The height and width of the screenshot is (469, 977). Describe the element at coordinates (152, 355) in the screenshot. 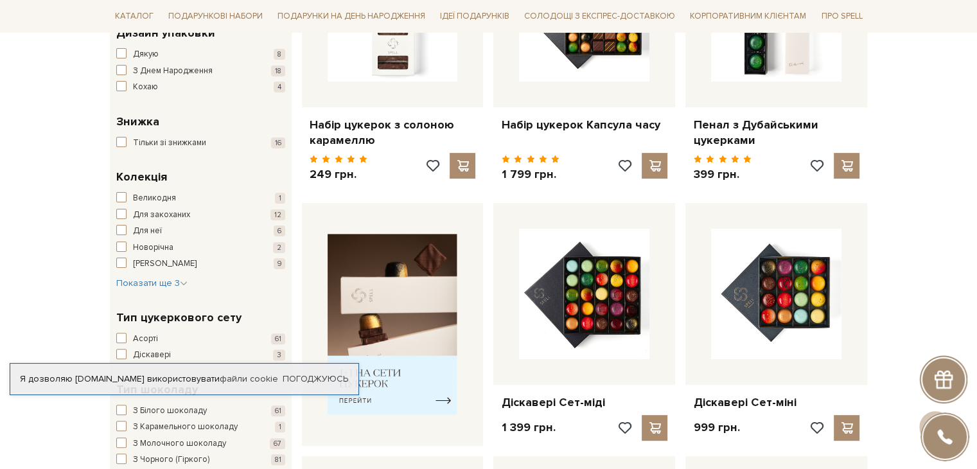

I see `span: Діскавері` at that location.